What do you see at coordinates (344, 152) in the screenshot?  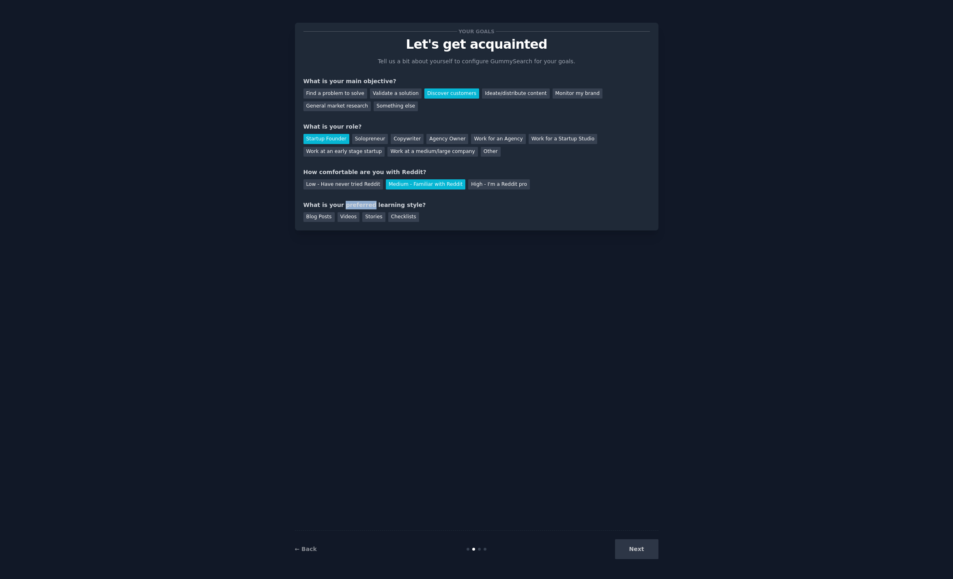 I see `div: Work at an early stage startup` at bounding box center [344, 152].